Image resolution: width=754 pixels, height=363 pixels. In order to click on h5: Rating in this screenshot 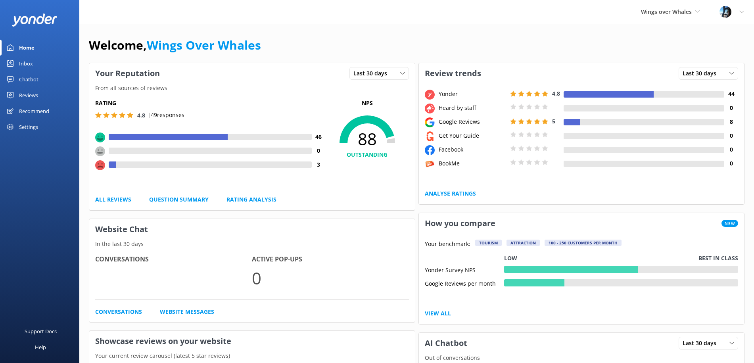, I will do `click(210, 103)`.